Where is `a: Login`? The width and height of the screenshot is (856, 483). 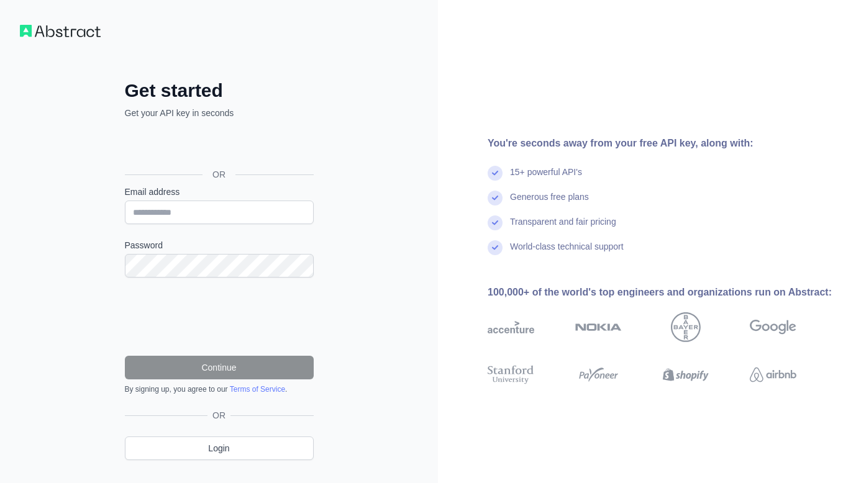 a: Login is located at coordinates (219, 448).